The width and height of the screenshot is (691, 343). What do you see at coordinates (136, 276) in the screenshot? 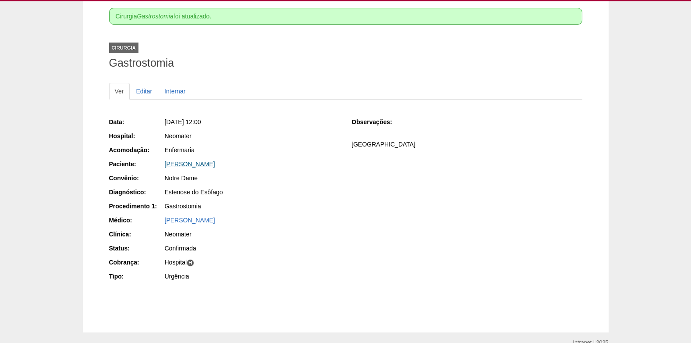
I see `div: Tipo:` at bounding box center [136, 276].